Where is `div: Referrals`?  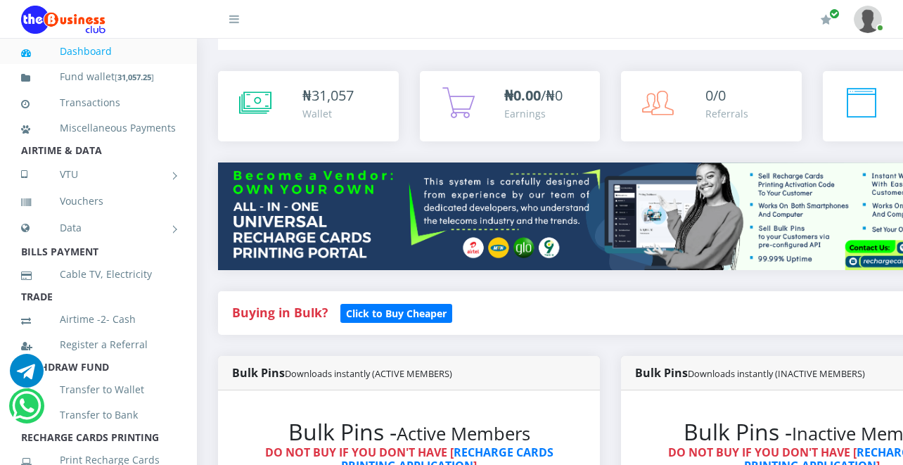 div: Referrals is located at coordinates (726, 113).